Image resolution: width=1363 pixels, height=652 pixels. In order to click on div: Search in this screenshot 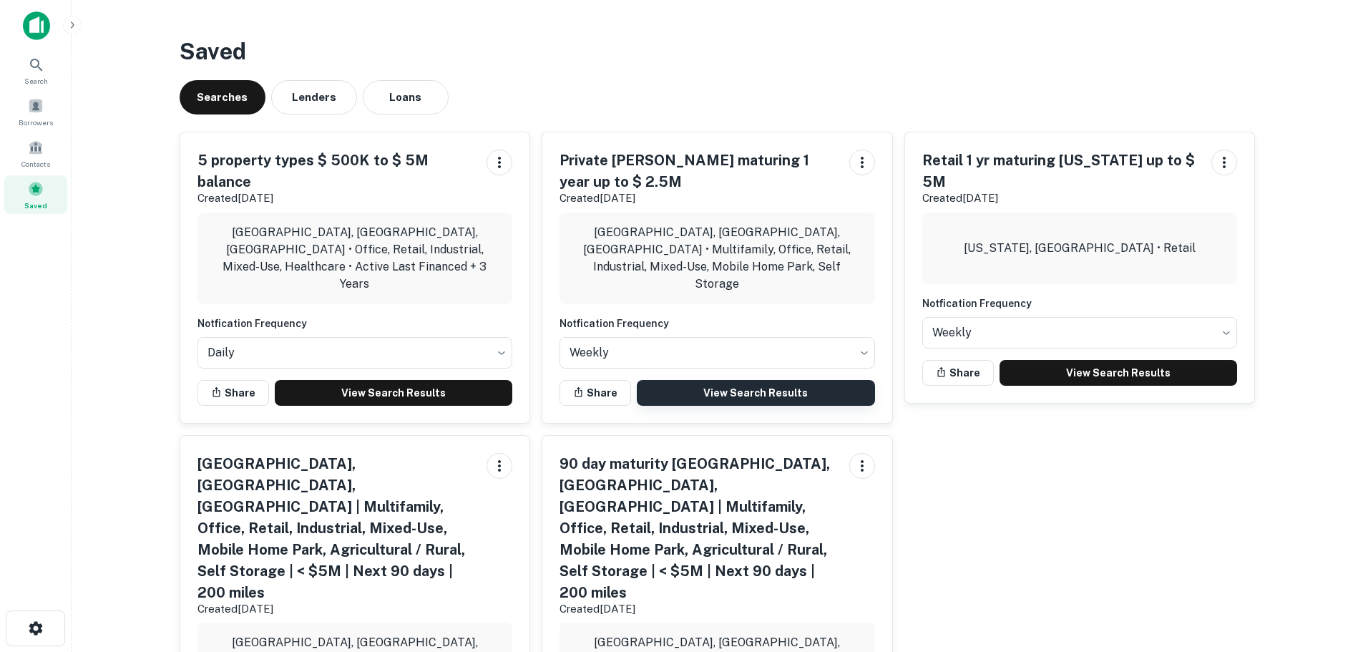, I will do `click(36, 70)`.